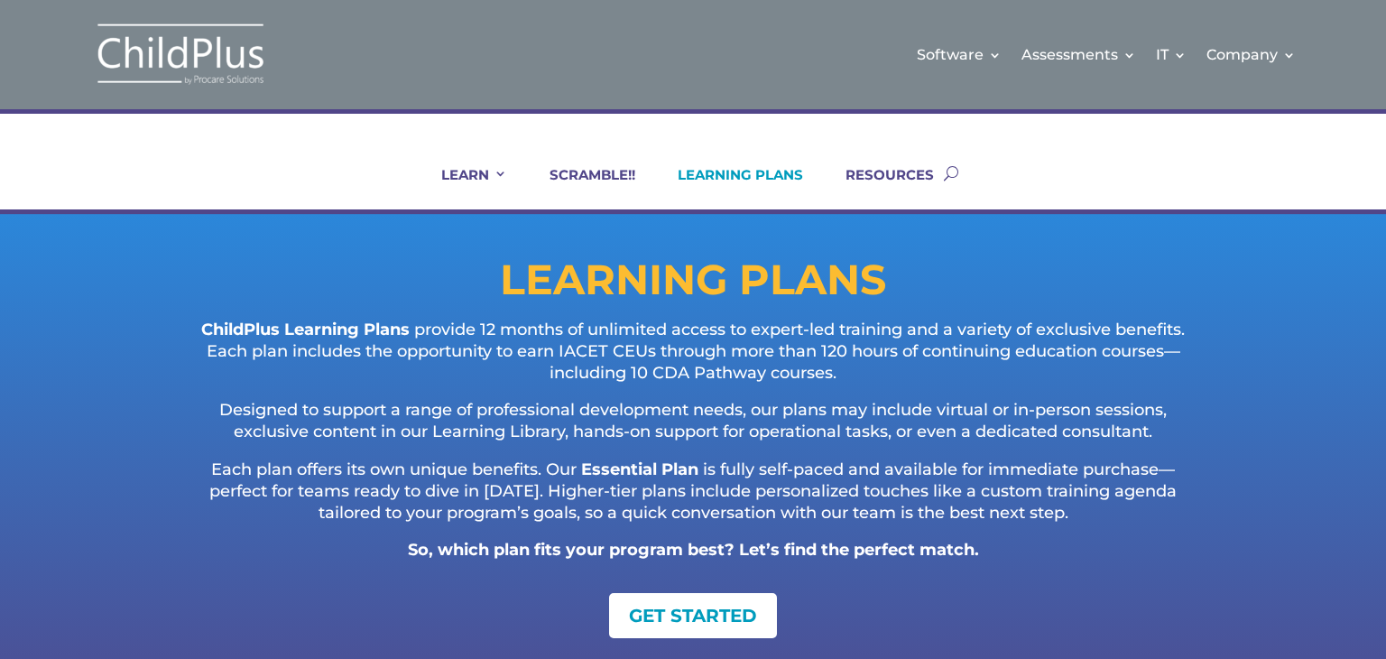 The image size is (1386, 659). What do you see at coordinates (1079, 54) in the screenshot?
I see `a: Assessments` at bounding box center [1079, 54].